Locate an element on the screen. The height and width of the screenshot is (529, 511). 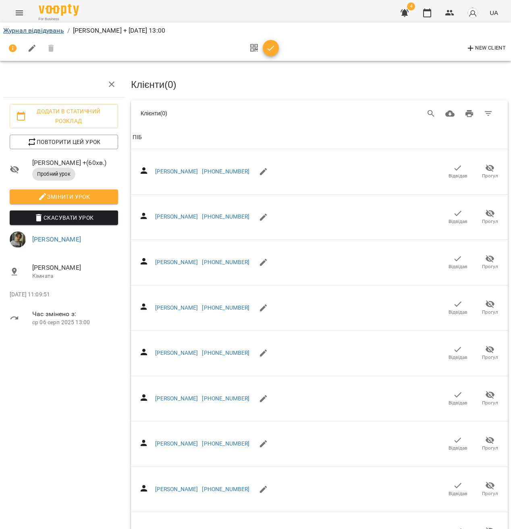
span: UA is located at coordinates (494, 12).